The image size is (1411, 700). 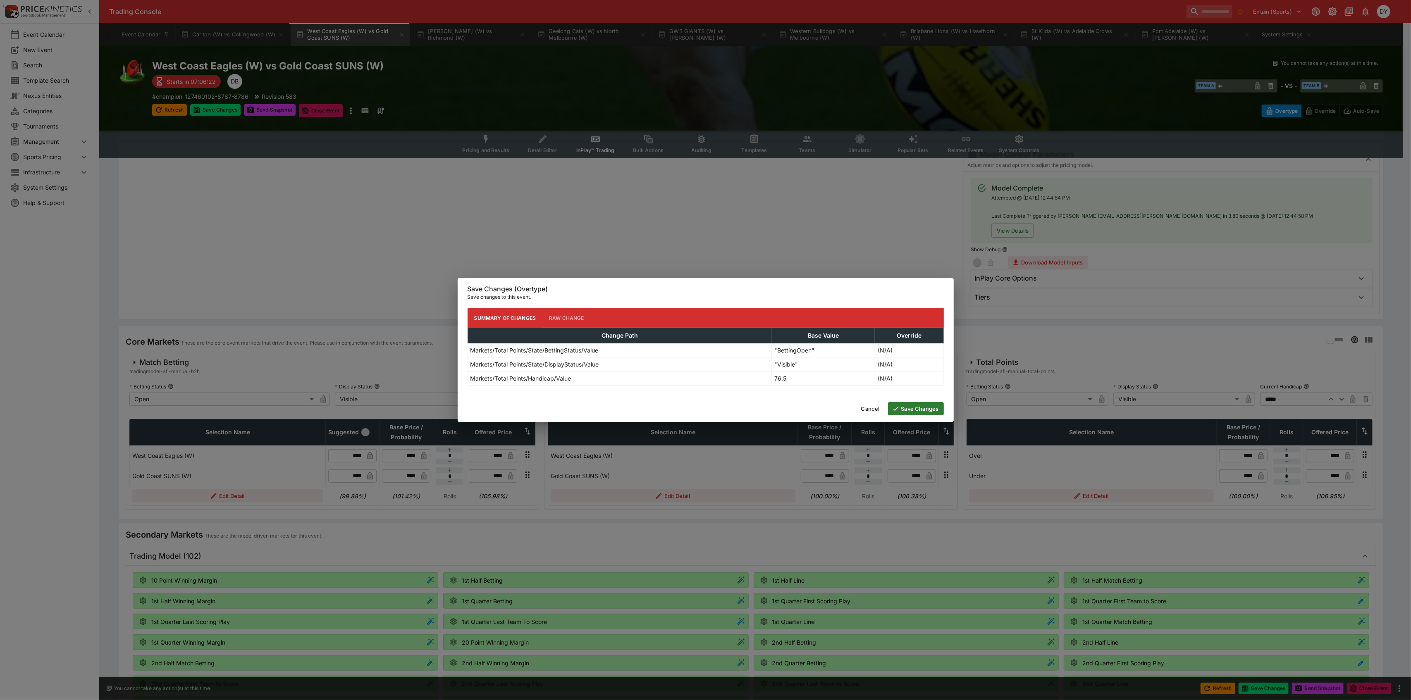 What do you see at coordinates (824, 336) in the screenshot?
I see `th: Base Value` at bounding box center [824, 336].